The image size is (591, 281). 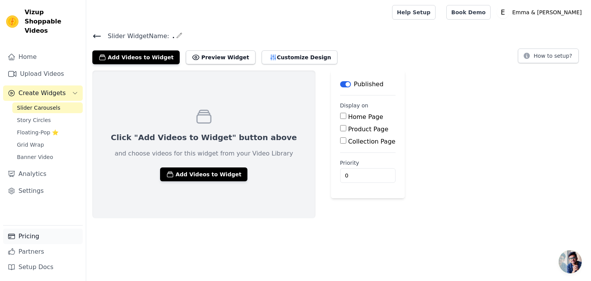 I want to click on span: Create Widgets, so click(x=42, y=93).